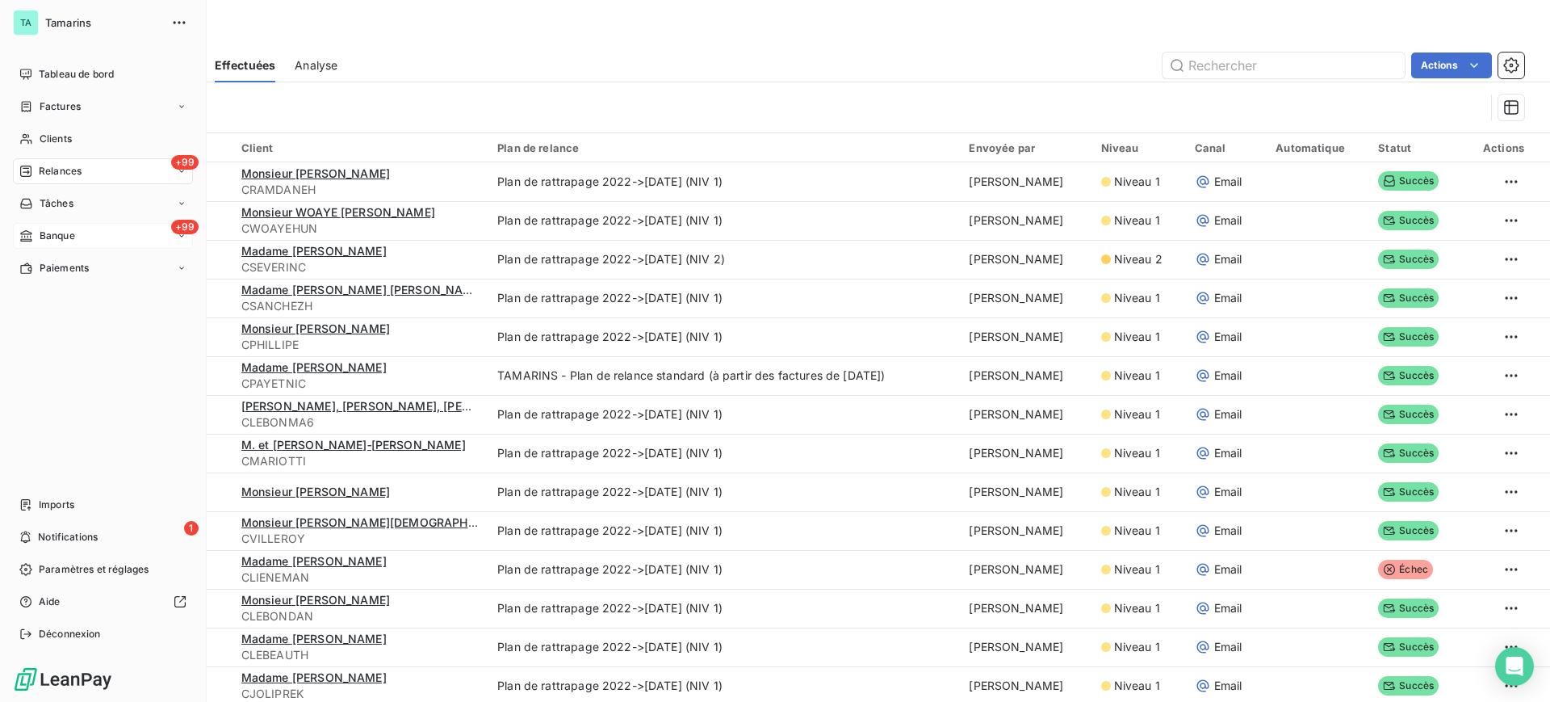 The width and height of the screenshot is (1550, 702). I want to click on a: Tâches, so click(103, 203).